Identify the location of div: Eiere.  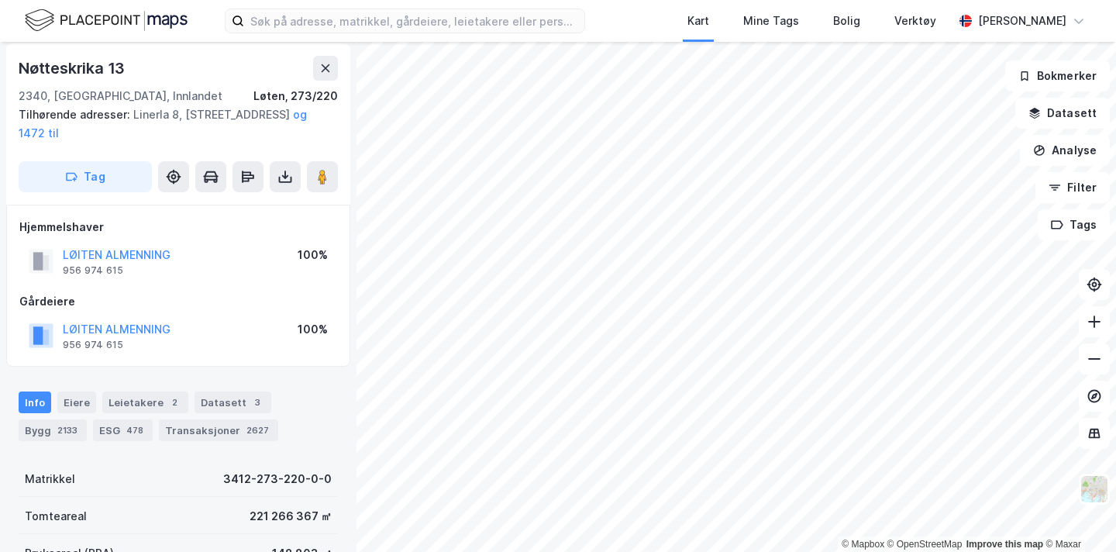
(77, 402).